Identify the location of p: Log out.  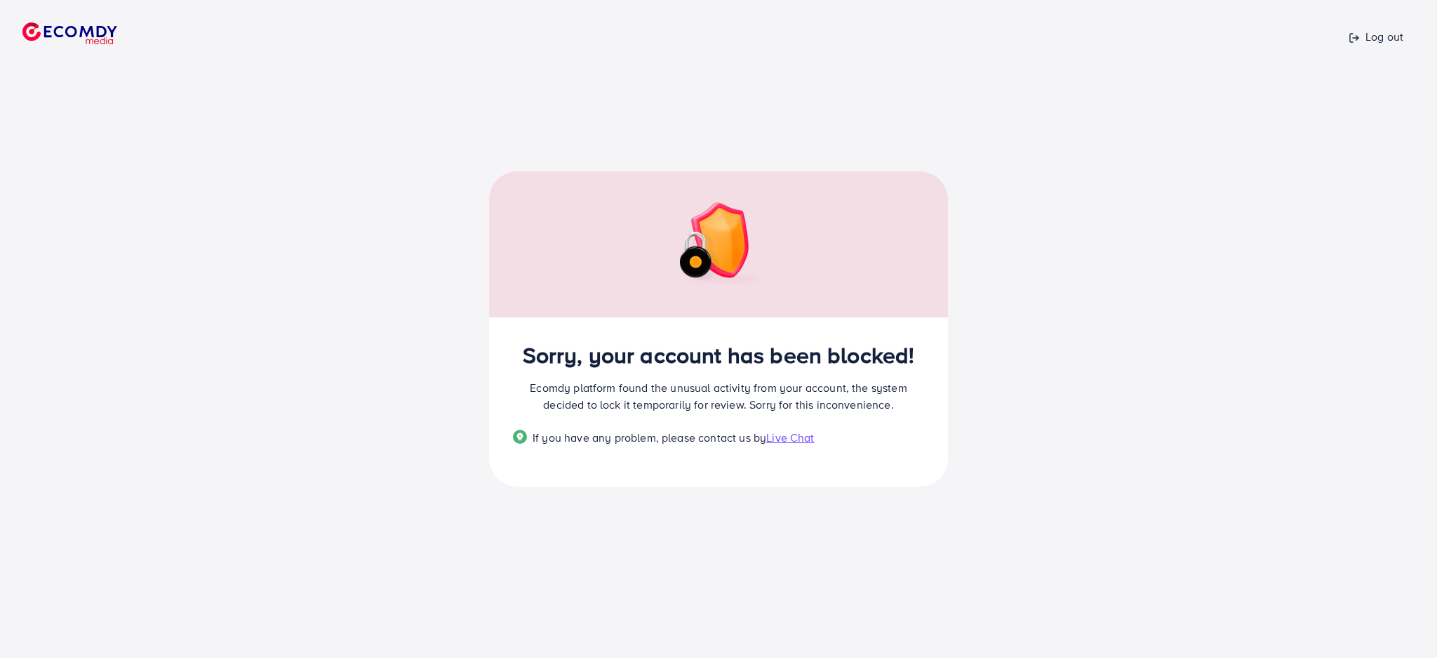
(1376, 36).